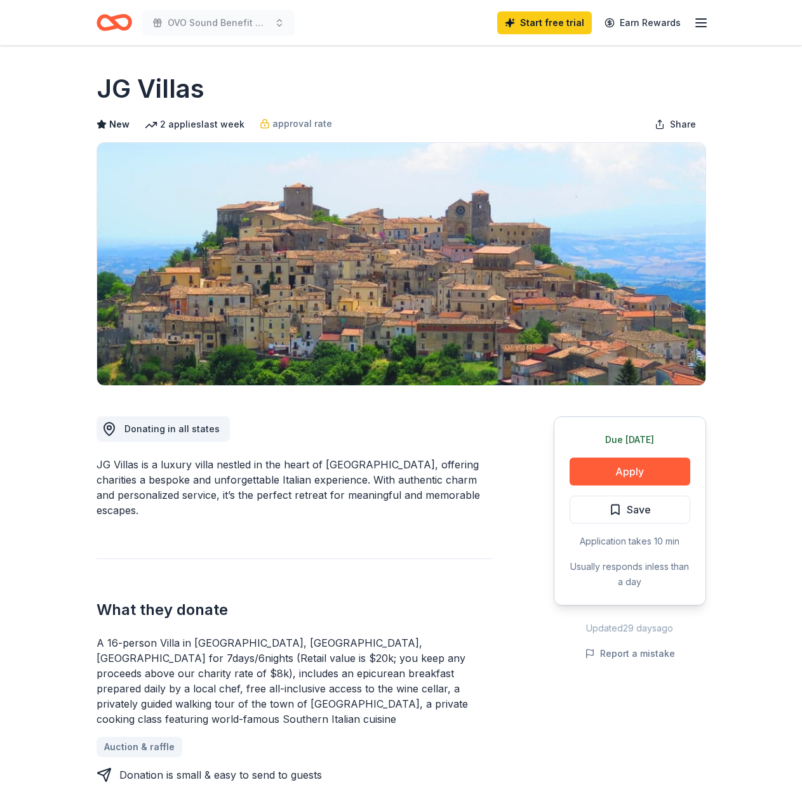  What do you see at coordinates (172, 428) in the screenshot?
I see `span: Donating in all states` at bounding box center [172, 428].